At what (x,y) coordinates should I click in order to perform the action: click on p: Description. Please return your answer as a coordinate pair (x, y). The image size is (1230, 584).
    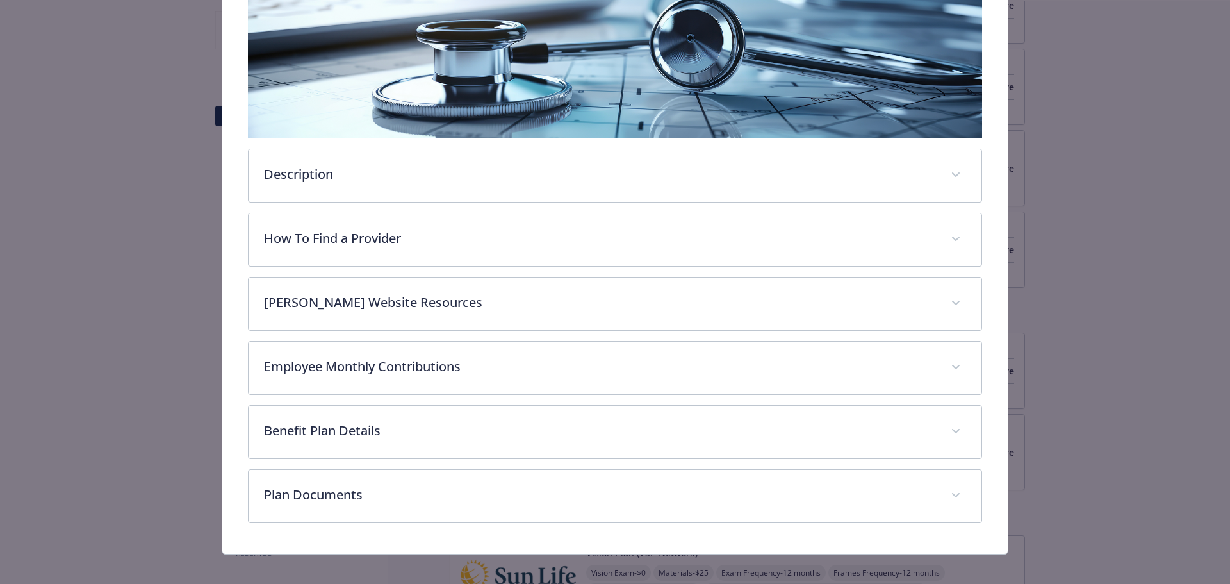
    Looking at the image, I should click on (600, 174).